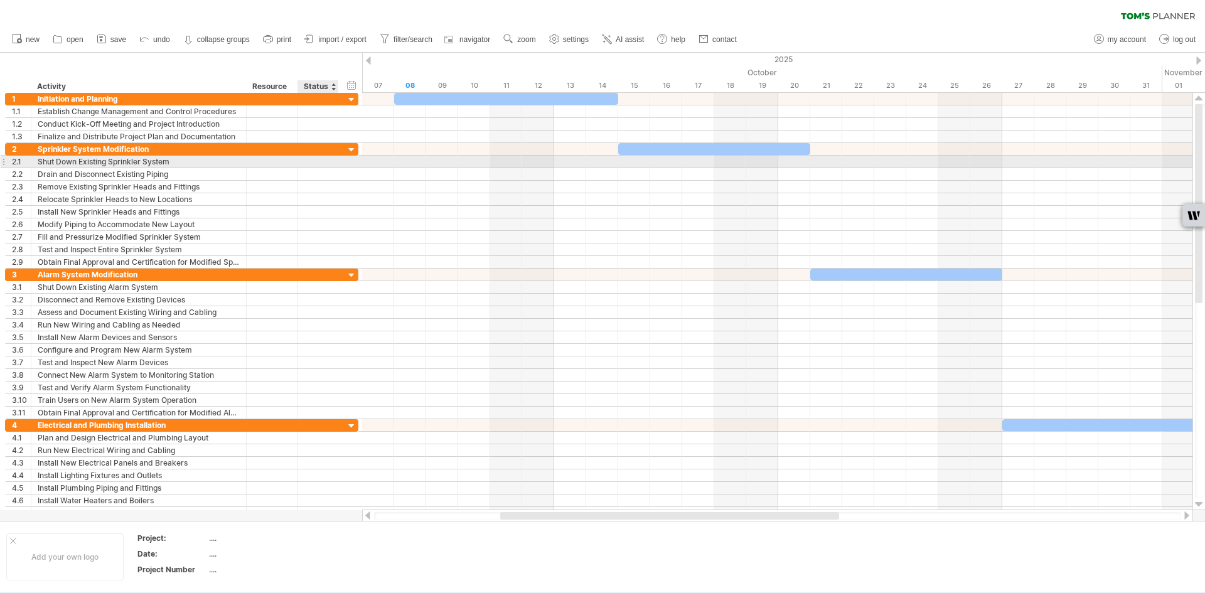  Describe the element at coordinates (21, 463) in the screenshot. I see `div: 4.3` at that location.